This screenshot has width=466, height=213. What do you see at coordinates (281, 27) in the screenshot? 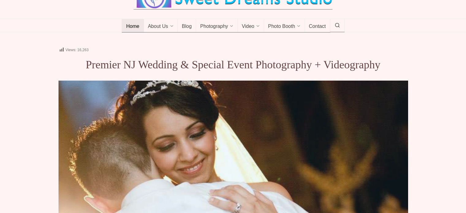
I see `span: Photo Booth` at bounding box center [281, 27].